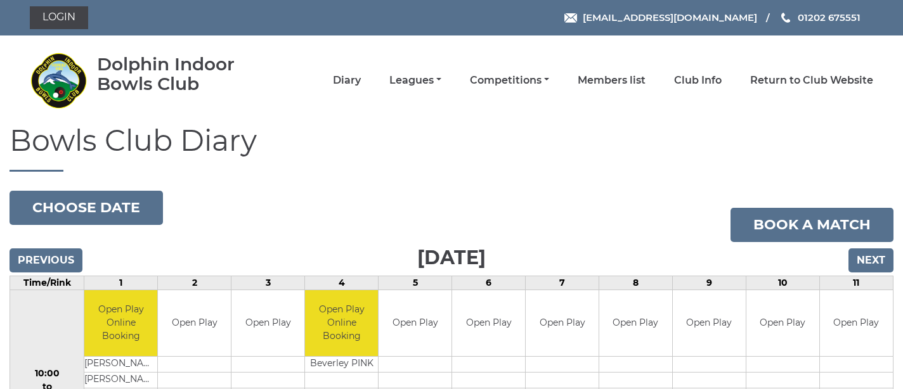 This screenshot has width=903, height=389. What do you see at coordinates (829, 17) in the screenshot?
I see `span: 01202 675551` at bounding box center [829, 17].